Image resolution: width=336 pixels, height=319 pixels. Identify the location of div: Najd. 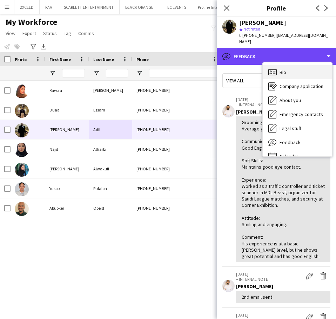
(67, 149).